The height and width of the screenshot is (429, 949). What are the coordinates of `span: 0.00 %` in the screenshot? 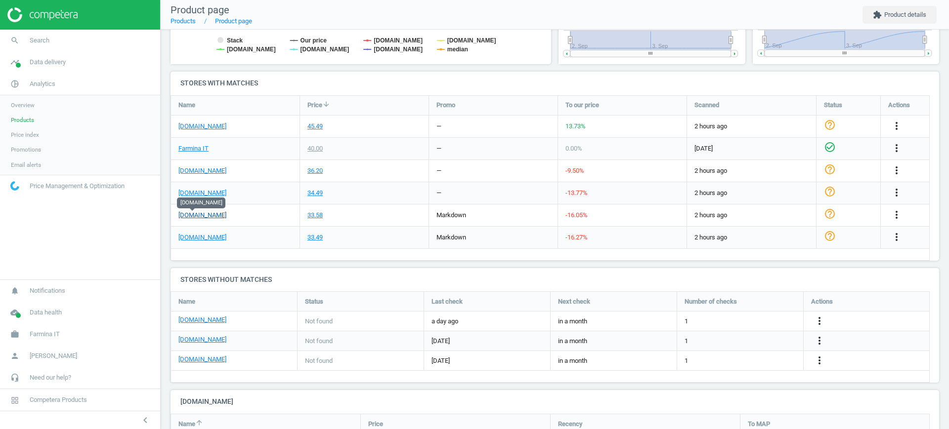 It's located at (574, 148).